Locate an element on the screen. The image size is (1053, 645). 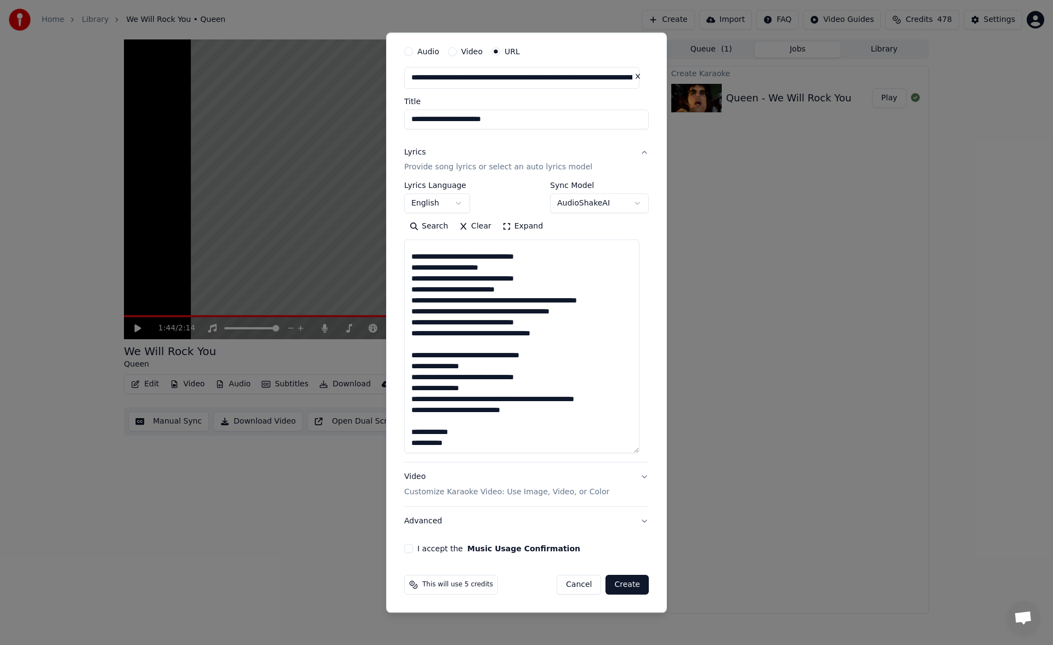
label: Video is located at coordinates (472, 52).